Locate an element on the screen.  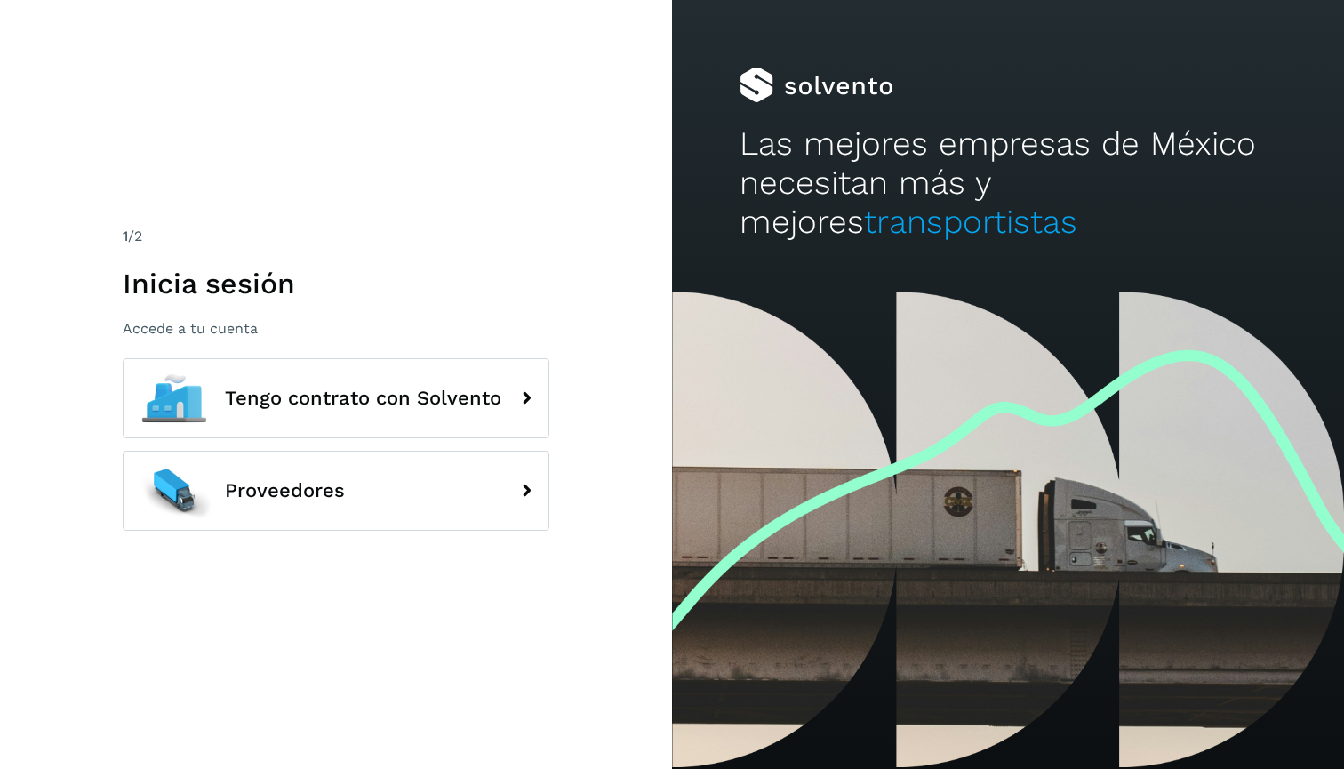
span: transportistas is located at coordinates (971, 221).